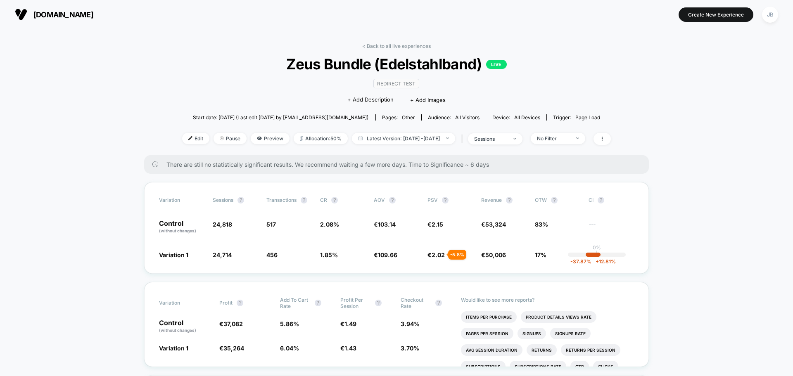  Describe the element at coordinates (467, 117) in the screenshot. I see `span: All Visitors` at that location.